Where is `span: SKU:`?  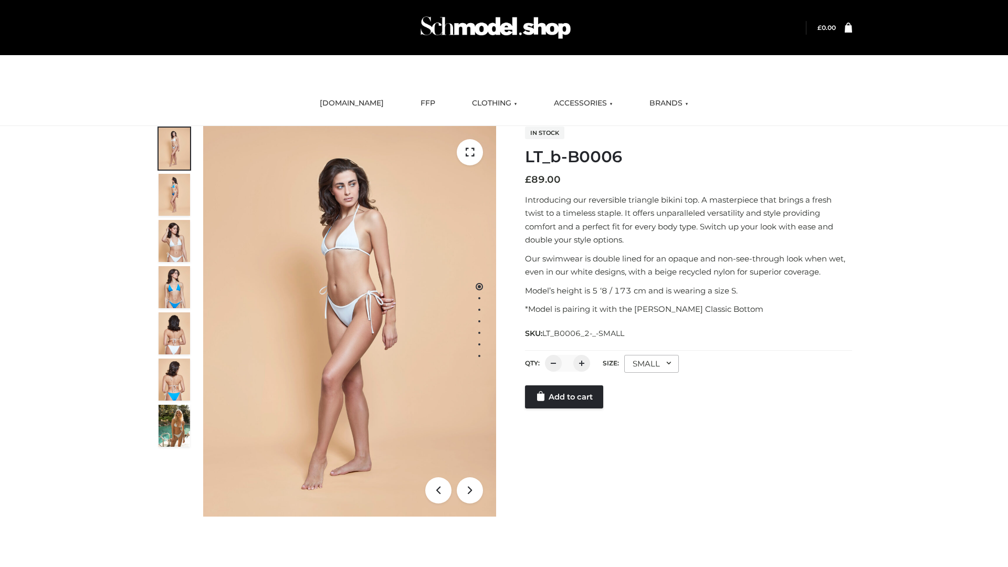 span: SKU: is located at coordinates (575, 333).